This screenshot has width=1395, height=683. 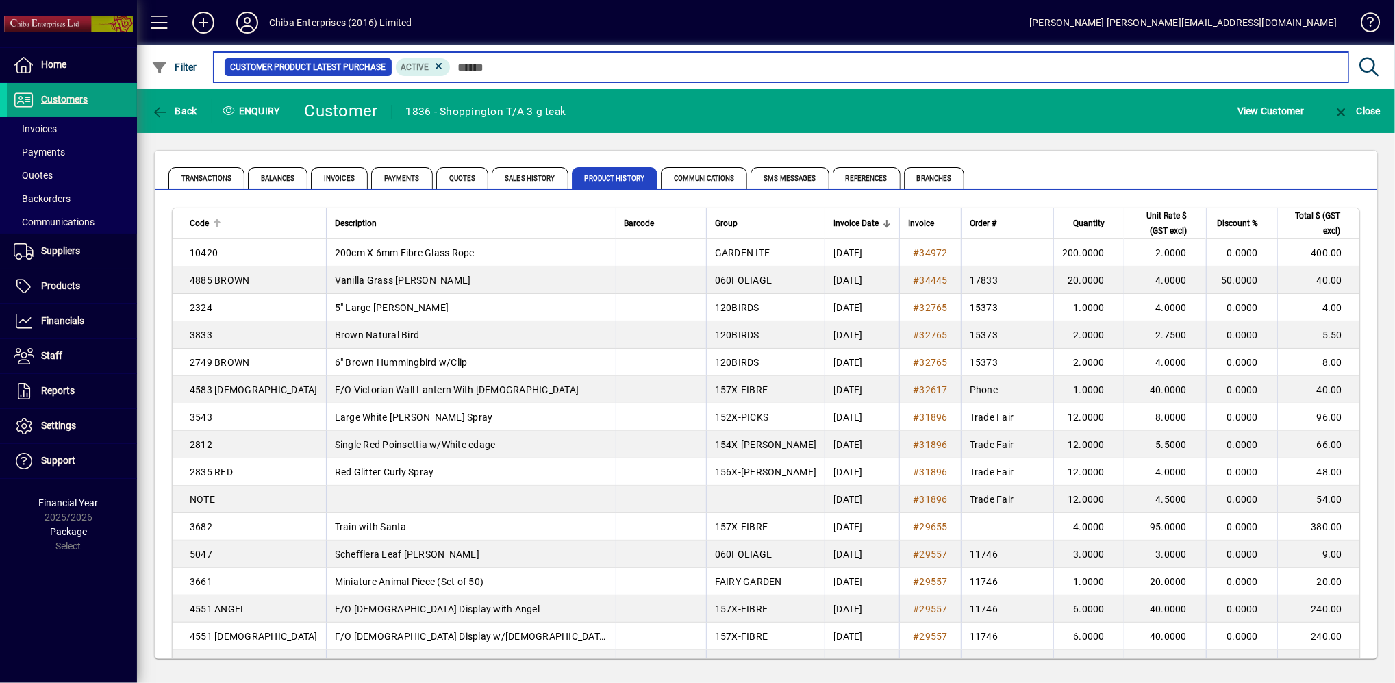 I want to click on span: Unit Rate $ (GST excl), so click(x=1160, y=223).